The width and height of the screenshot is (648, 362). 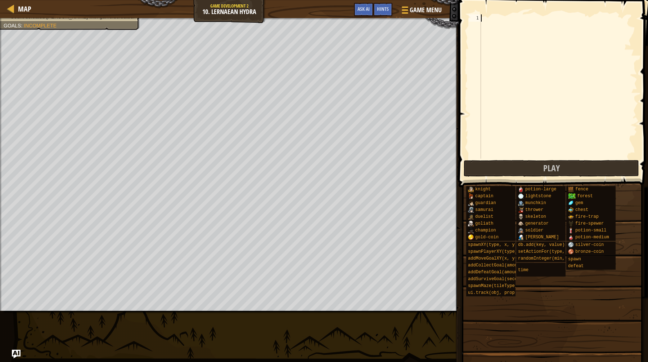 I want to click on span: spawn, so click(x=575, y=259).